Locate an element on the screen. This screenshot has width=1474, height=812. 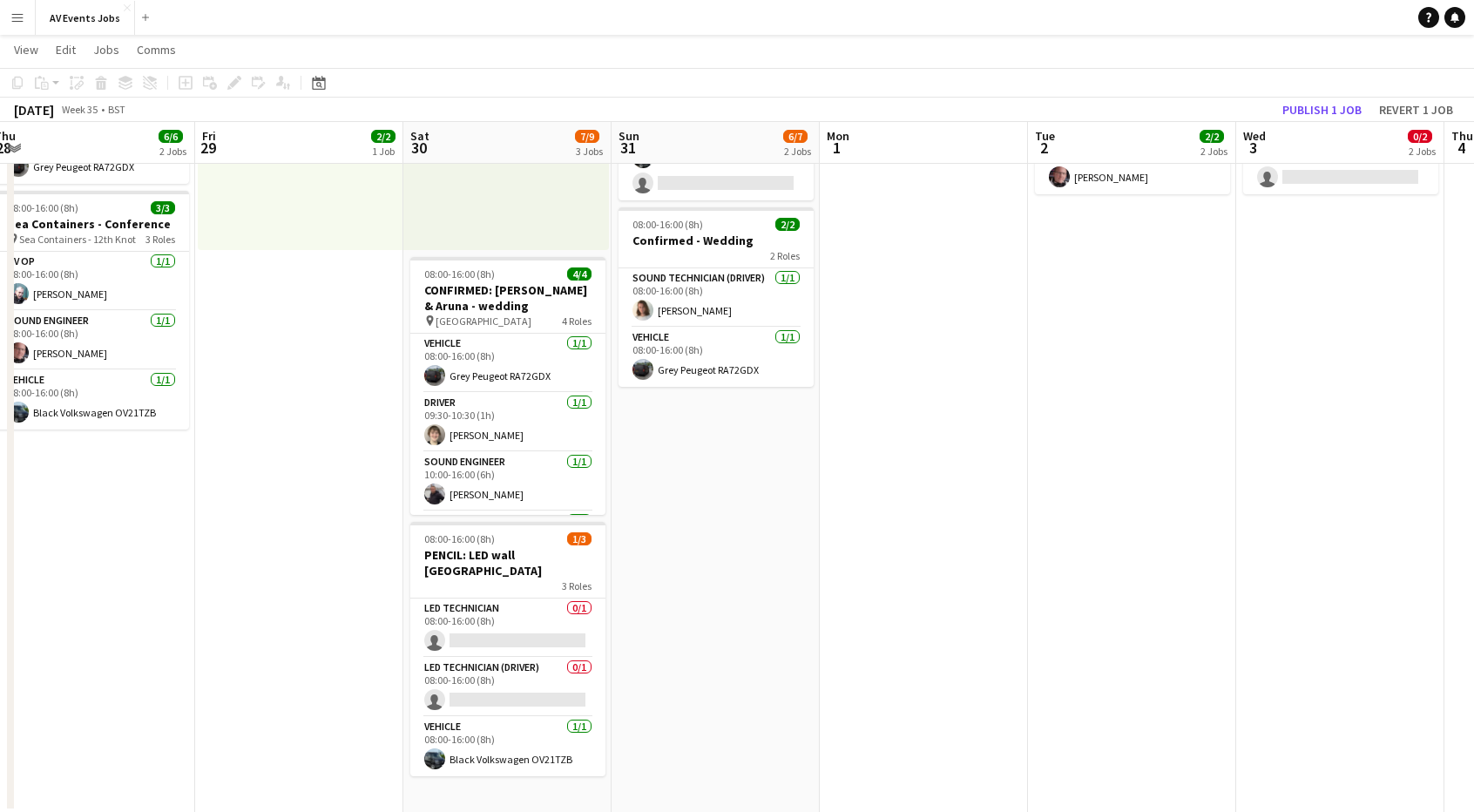
button: Revert 1 job is located at coordinates (1416, 110).